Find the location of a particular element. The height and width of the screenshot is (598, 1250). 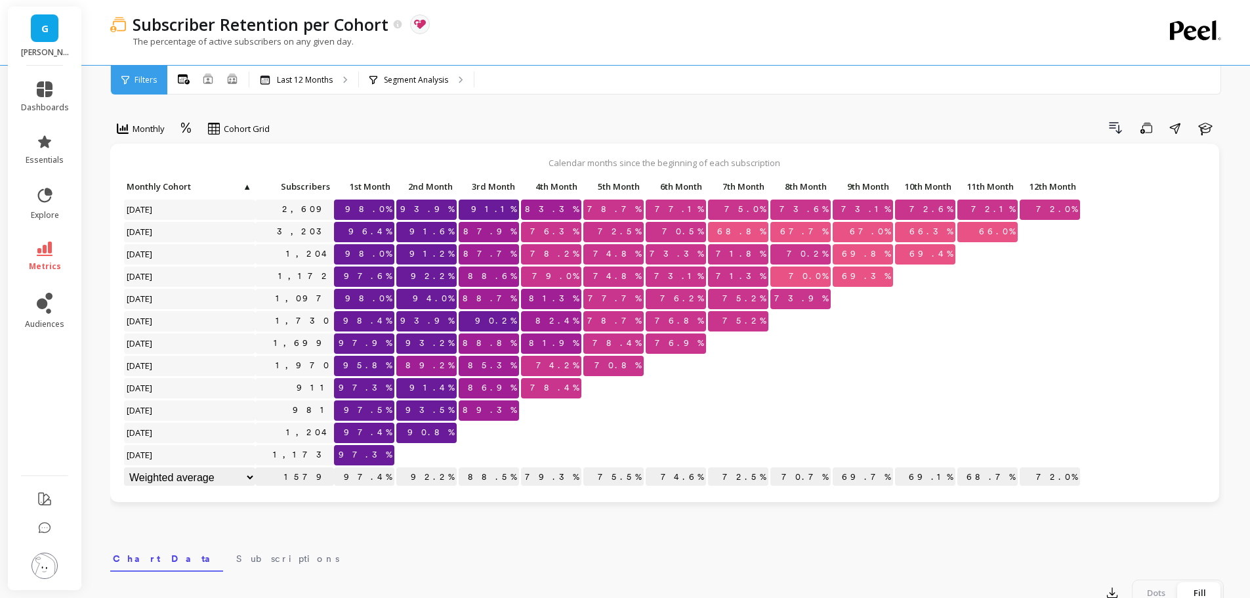

span: 82.4% is located at coordinates (557, 321).